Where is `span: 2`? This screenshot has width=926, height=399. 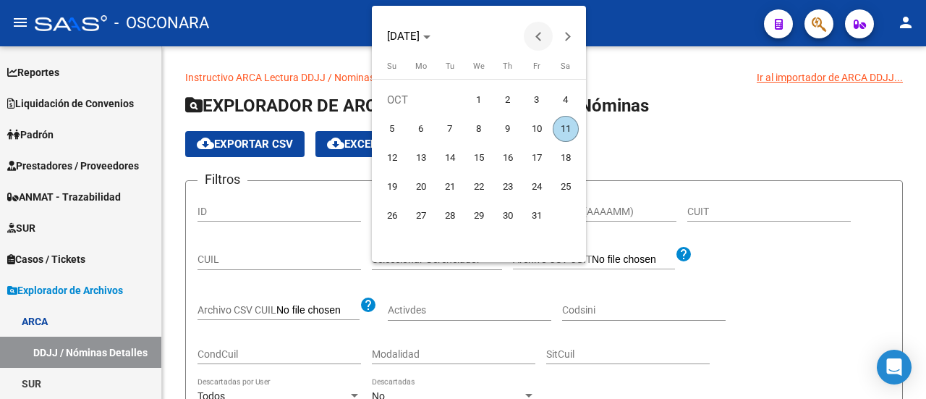 span: 2 is located at coordinates (508, 100).